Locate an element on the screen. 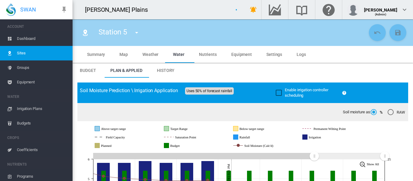 Image resolution: width=413 pixels, height=181 pixels. md-icon: icon-chevron-down is located at coordinates (404, 10).